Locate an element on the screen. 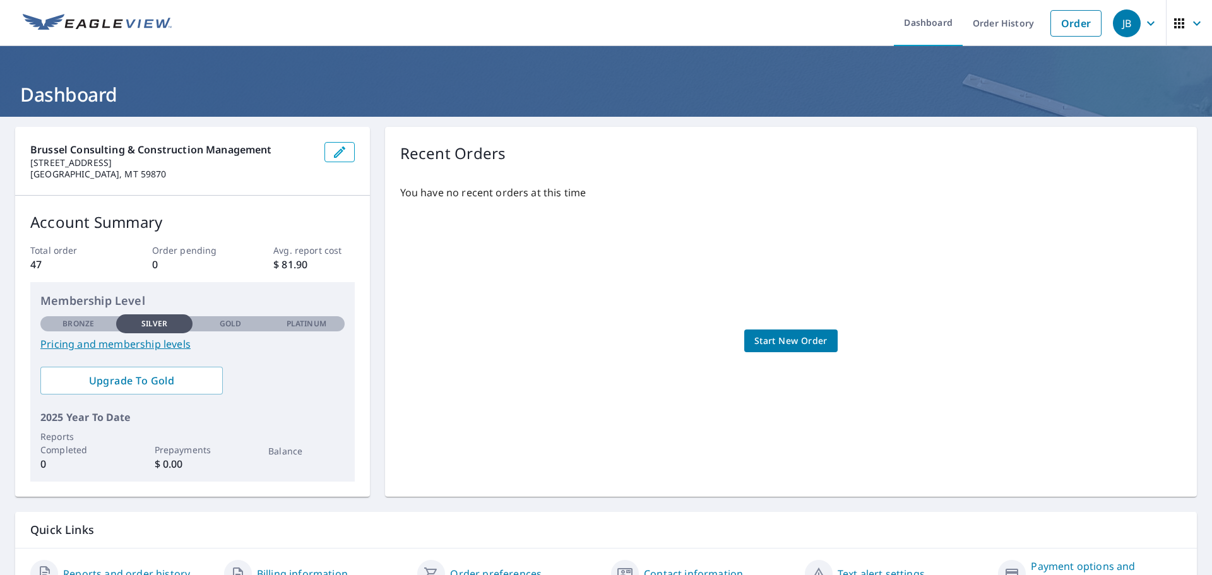  img: EV Logo is located at coordinates (97, 23).